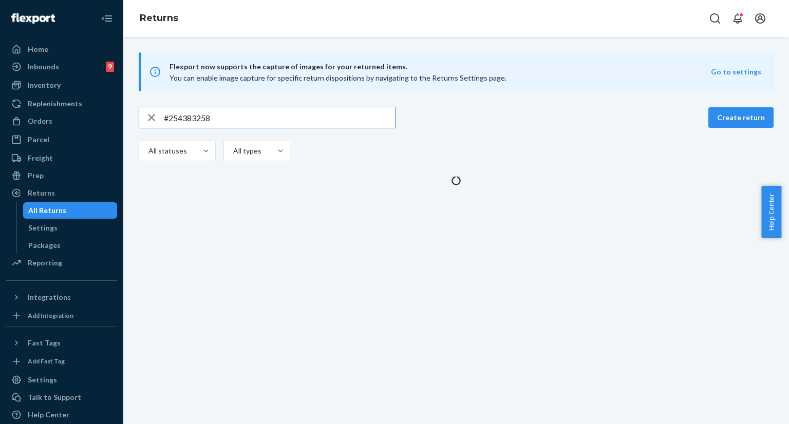  Describe the element at coordinates (41, 193) in the screenshot. I see `div: Returns` at that location.